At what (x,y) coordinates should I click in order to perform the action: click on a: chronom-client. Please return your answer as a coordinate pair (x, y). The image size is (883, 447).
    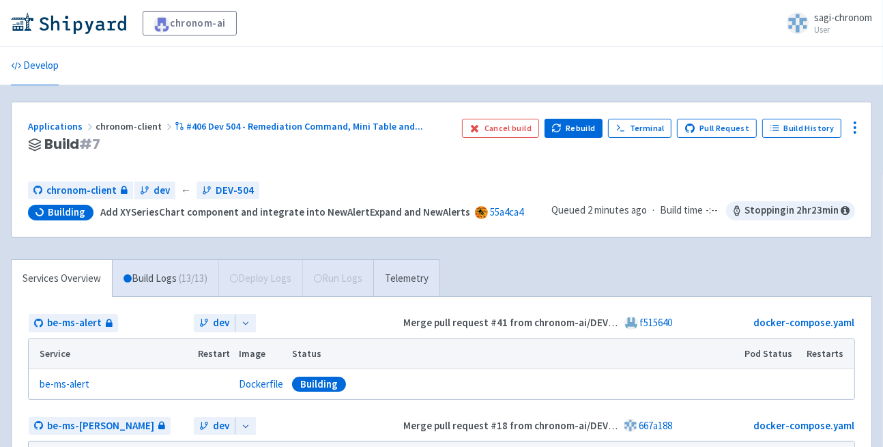
    Looking at the image, I should click on (80, 190).